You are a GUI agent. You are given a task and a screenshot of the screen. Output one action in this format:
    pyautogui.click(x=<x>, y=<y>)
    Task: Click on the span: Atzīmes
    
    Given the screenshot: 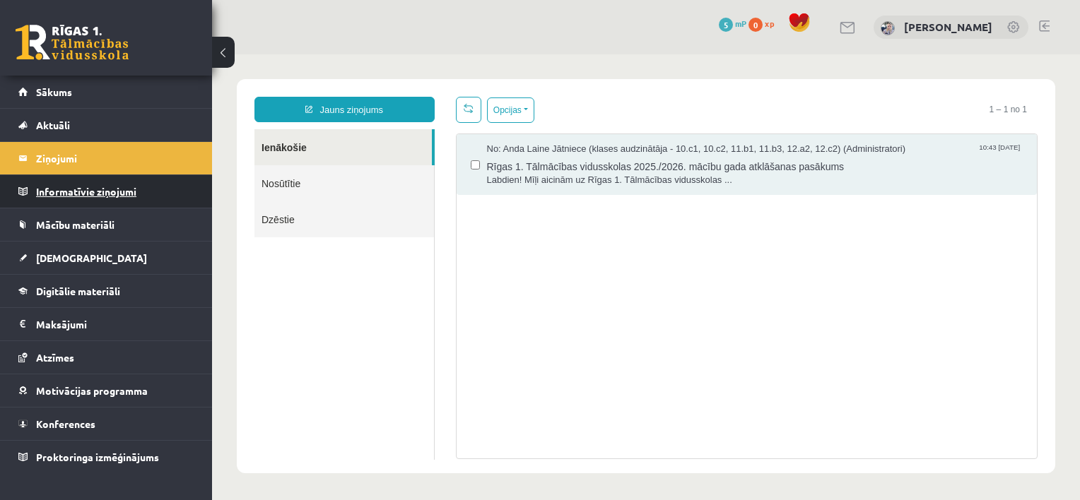 What is the action you would take?
    pyautogui.click(x=55, y=358)
    